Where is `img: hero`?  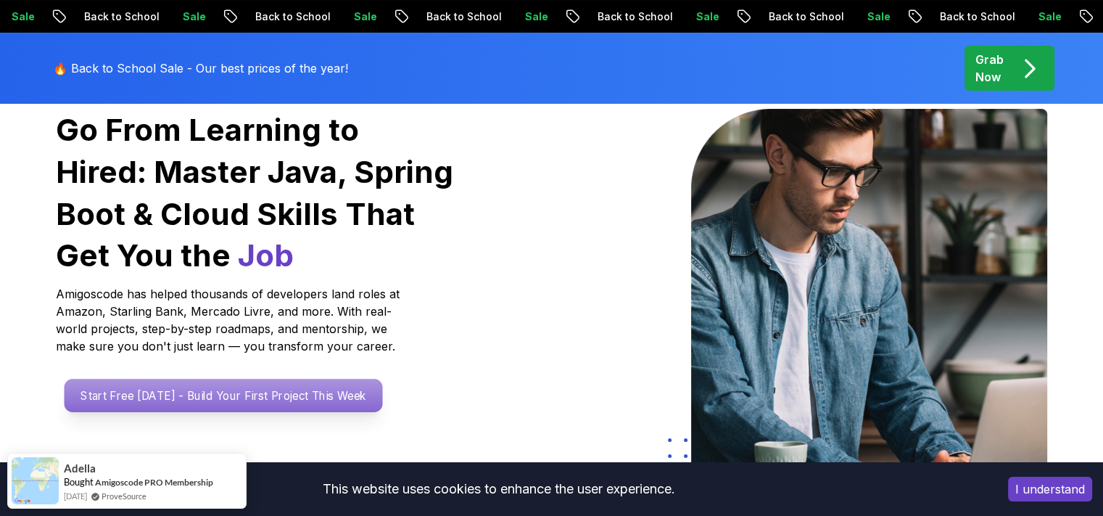
img: hero is located at coordinates (869, 295).